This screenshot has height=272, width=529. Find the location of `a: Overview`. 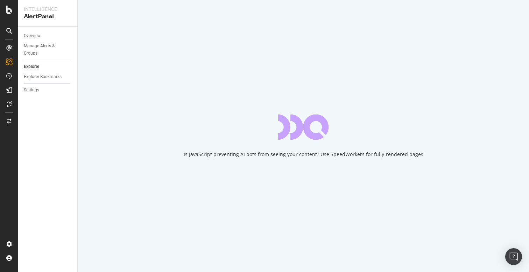

a: Overview is located at coordinates (48, 36).